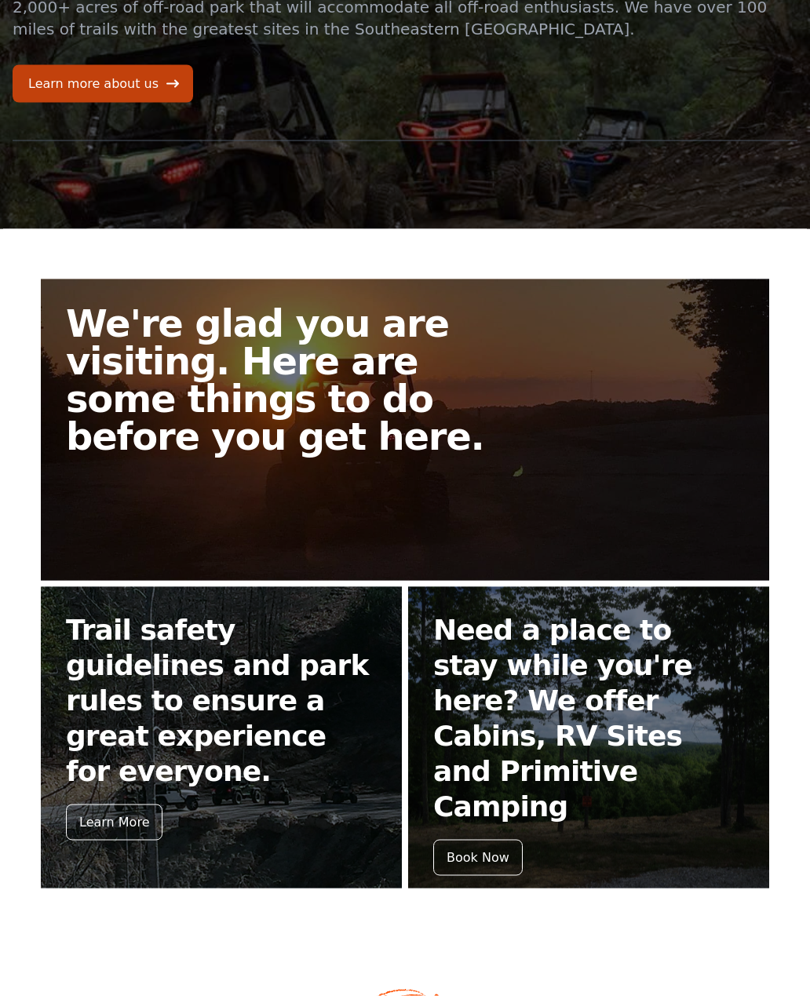 The image size is (810, 996). I want to click on a: We're glad you are visiting. Here are some things to do before you get here., so click(405, 430).